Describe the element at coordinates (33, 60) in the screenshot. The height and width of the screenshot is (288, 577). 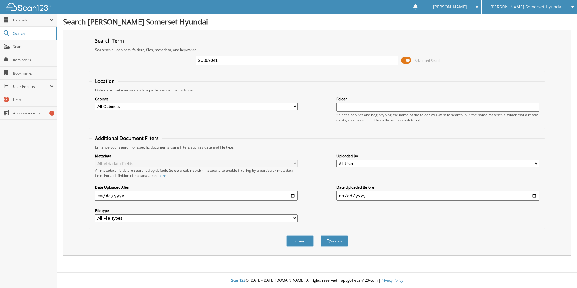
I see `span: Reminders` at that location.